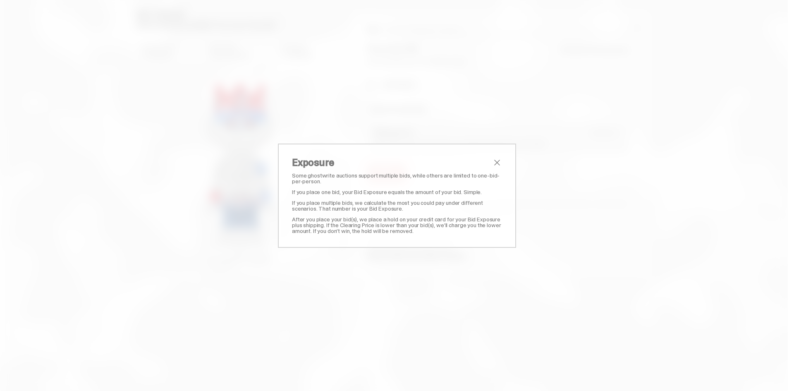 This screenshot has height=391, width=794. I want to click on p: If you place multiple bids, we calculate the most you could pay under different scenarios. That n..., so click(397, 205).